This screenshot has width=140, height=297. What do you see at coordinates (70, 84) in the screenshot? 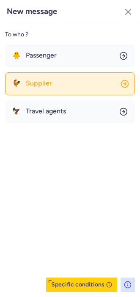
I see `button: 🐓Supplier` at bounding box center [70, 84].